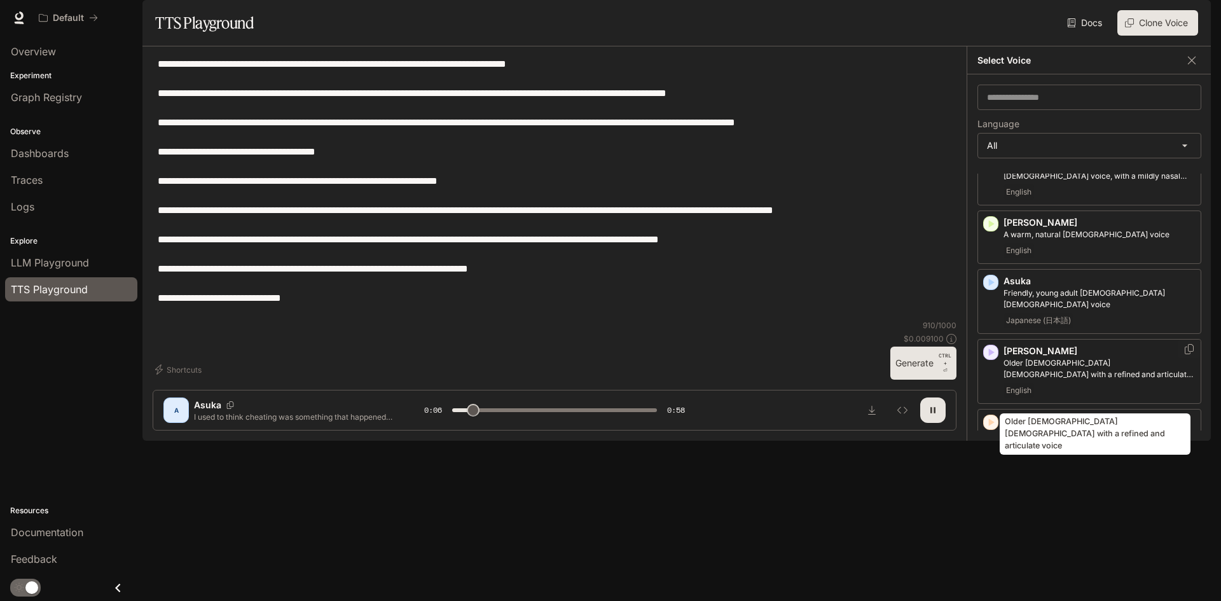  I want to click on p: I used to think cheating was something that happened to other people. Not to me. Not to us. It st..., so click(294, 416).